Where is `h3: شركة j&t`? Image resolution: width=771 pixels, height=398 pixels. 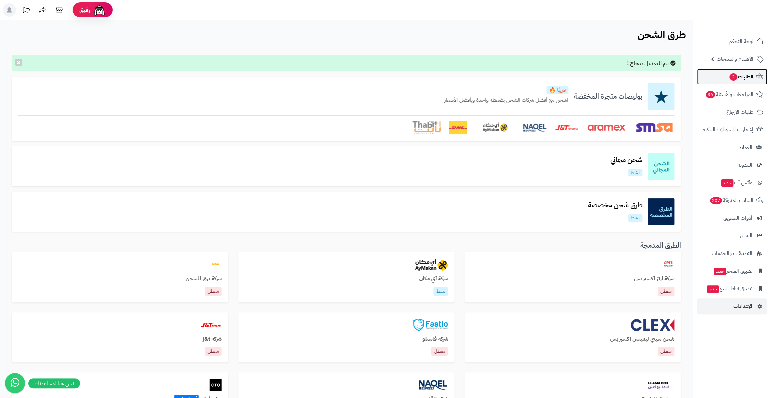
h3: شركة j&t is located at coordinates (120, 339).